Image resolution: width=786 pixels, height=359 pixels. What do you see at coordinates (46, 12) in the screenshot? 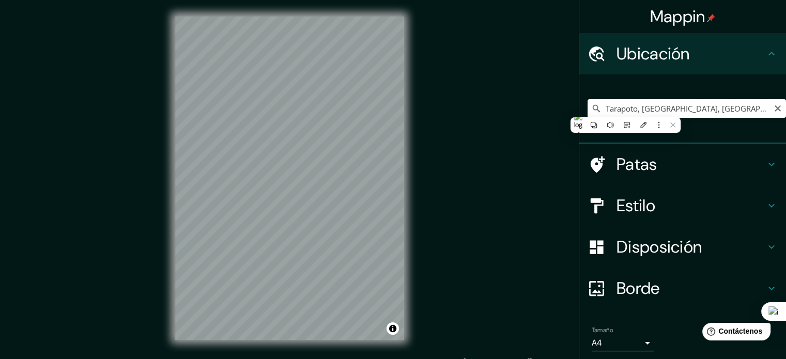
I see `font: Contáctenos` at bounding box center [46, 12].